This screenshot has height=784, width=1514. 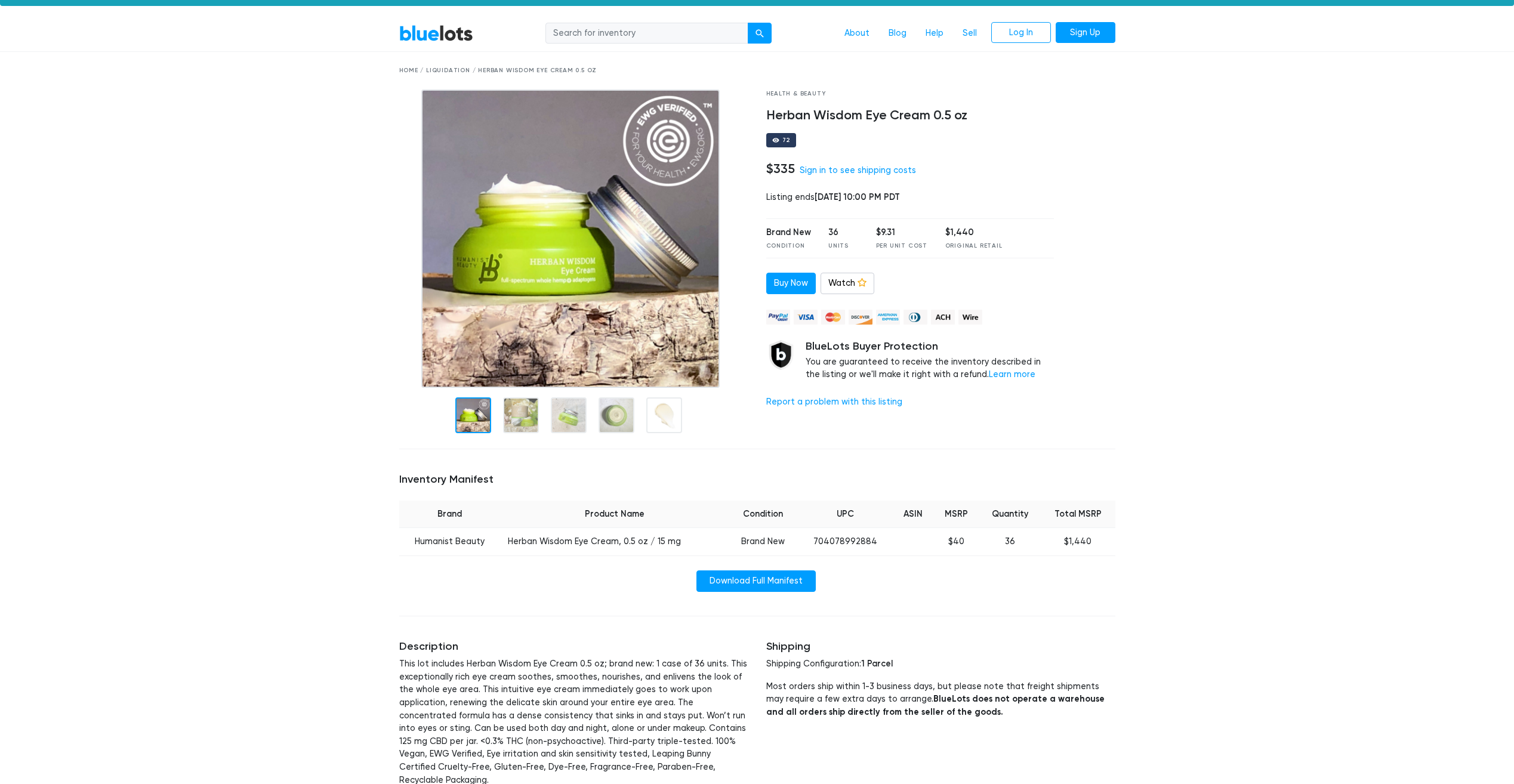 I want to click on h5: Inventory Manifest, so click(x=757, y=480).